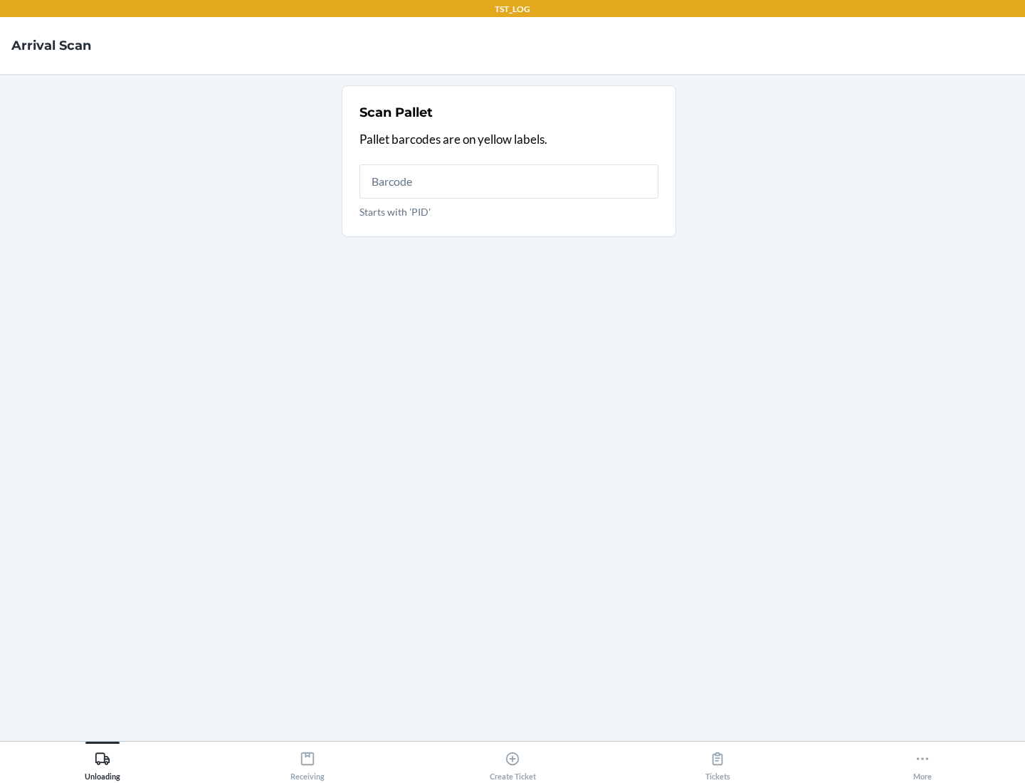  Describe the element at coordinates (513, 761) in the screenshot. I see `button: Create Ticket` at that location.